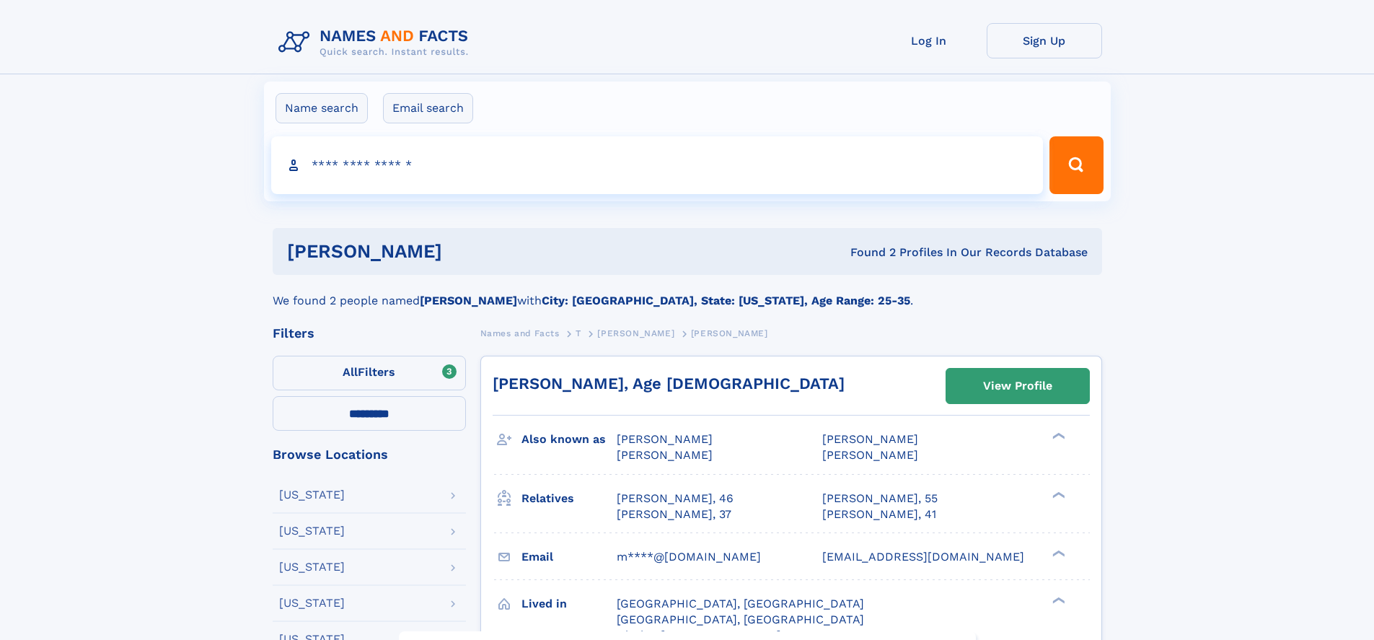  Describe the element at coordinates (1076, 165) in the screenshot. I see `button: Search Button` at that location.